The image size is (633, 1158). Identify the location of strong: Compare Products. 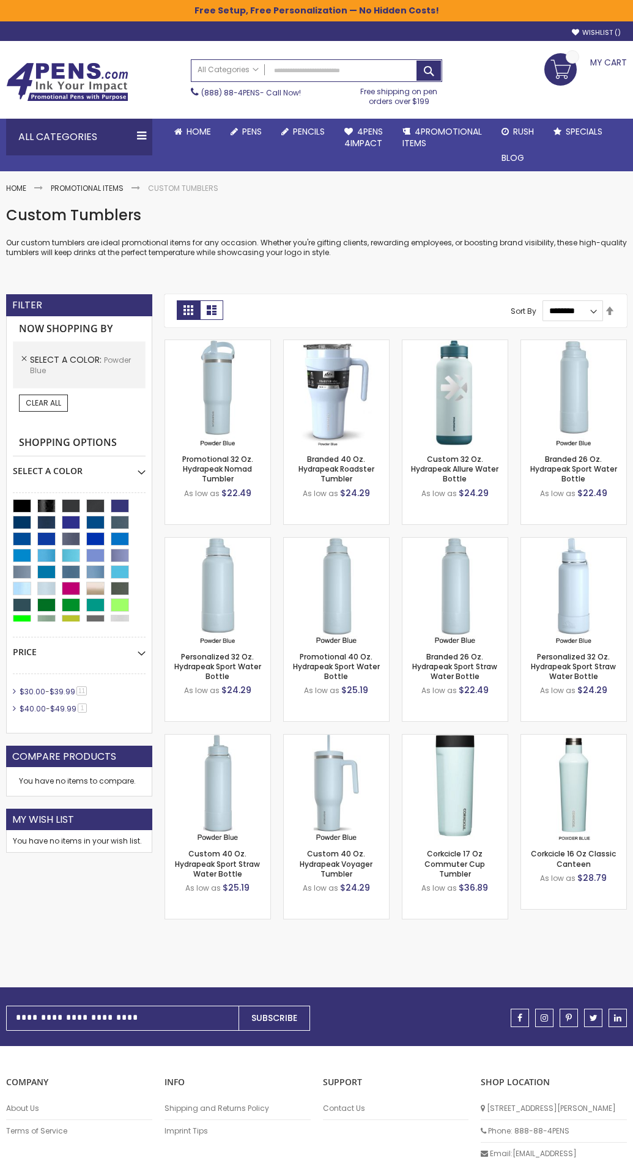
(64, 757).